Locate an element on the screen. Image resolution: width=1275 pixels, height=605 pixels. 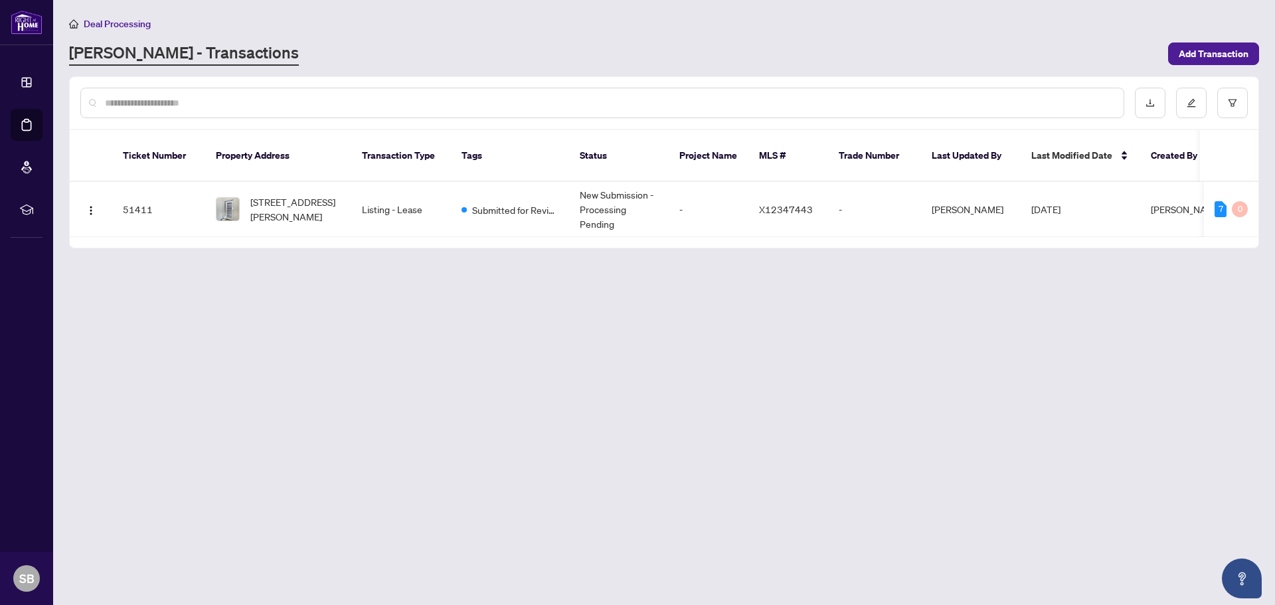
button: Open asap is located at coordinates (1242, 578).